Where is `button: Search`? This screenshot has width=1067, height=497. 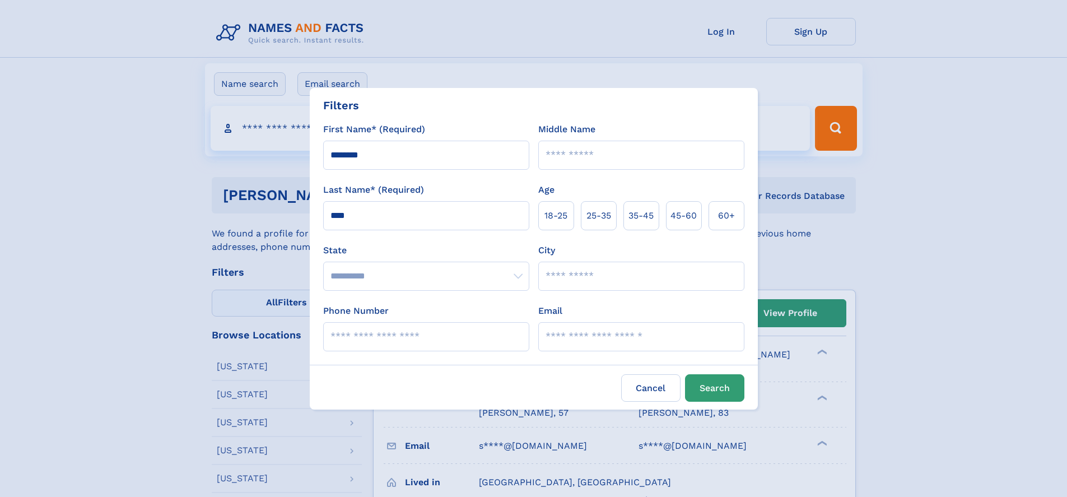
button: Search is located at coordinates (715, 388).